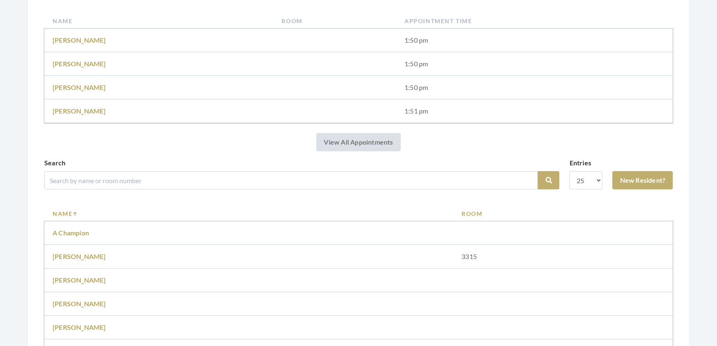  I want to click on label: Search, so click(55, 163).